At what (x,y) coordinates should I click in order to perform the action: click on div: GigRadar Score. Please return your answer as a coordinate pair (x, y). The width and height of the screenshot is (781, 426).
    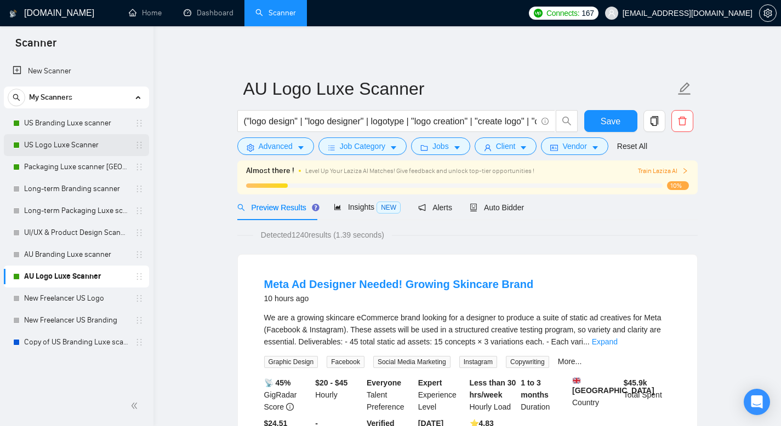
    Looking at the image, I should click on (288, 395).